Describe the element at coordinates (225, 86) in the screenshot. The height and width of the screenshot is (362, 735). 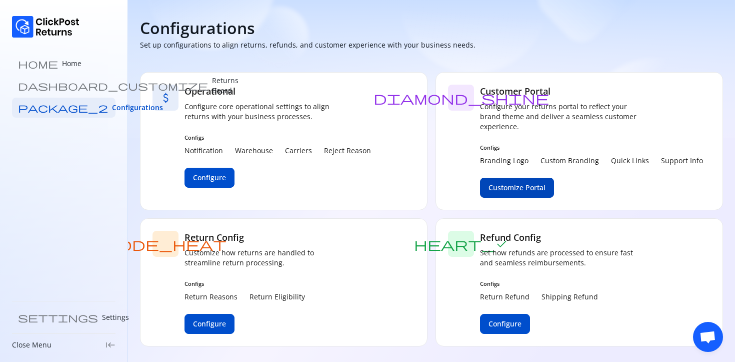
I see `p: Returns Board` at that location.